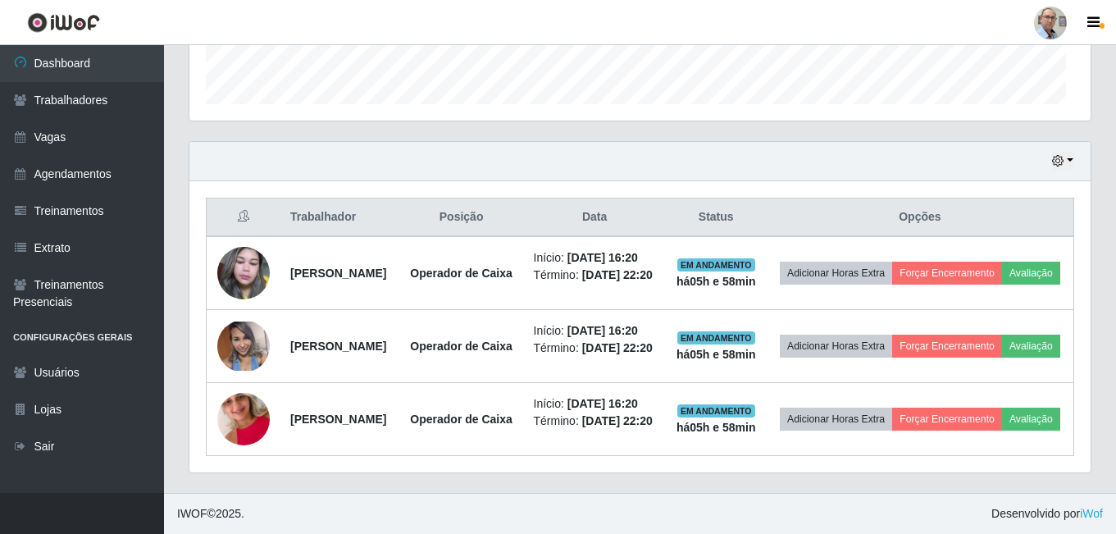 This screenshot has height=534, width=1116. Describe the element at coordinates (716, 217) in the screenshot. I see `th: Status` at that location.